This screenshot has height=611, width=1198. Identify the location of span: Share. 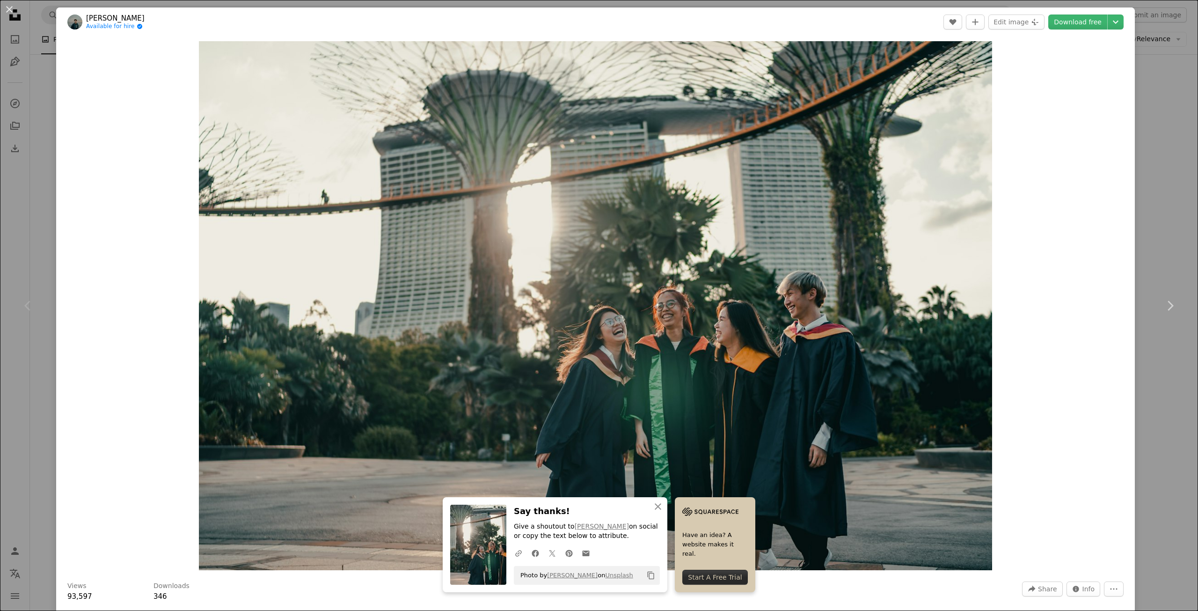
(1047, 589).